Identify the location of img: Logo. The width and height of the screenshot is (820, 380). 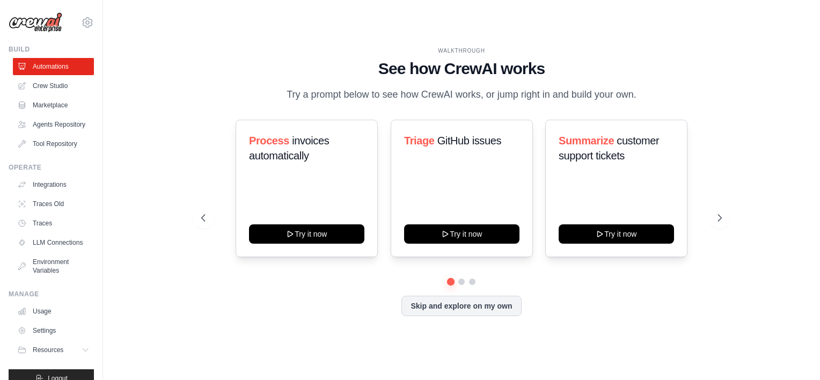
(35, 23).